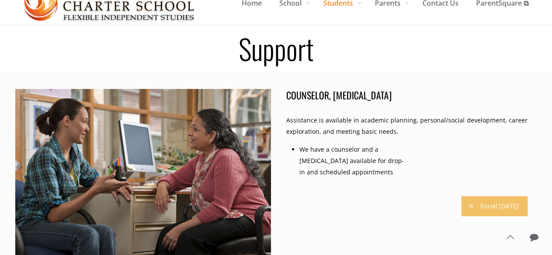  Describe the element at coordinates (276, 48) in the screenshot. I see `h1: Support` at that location.